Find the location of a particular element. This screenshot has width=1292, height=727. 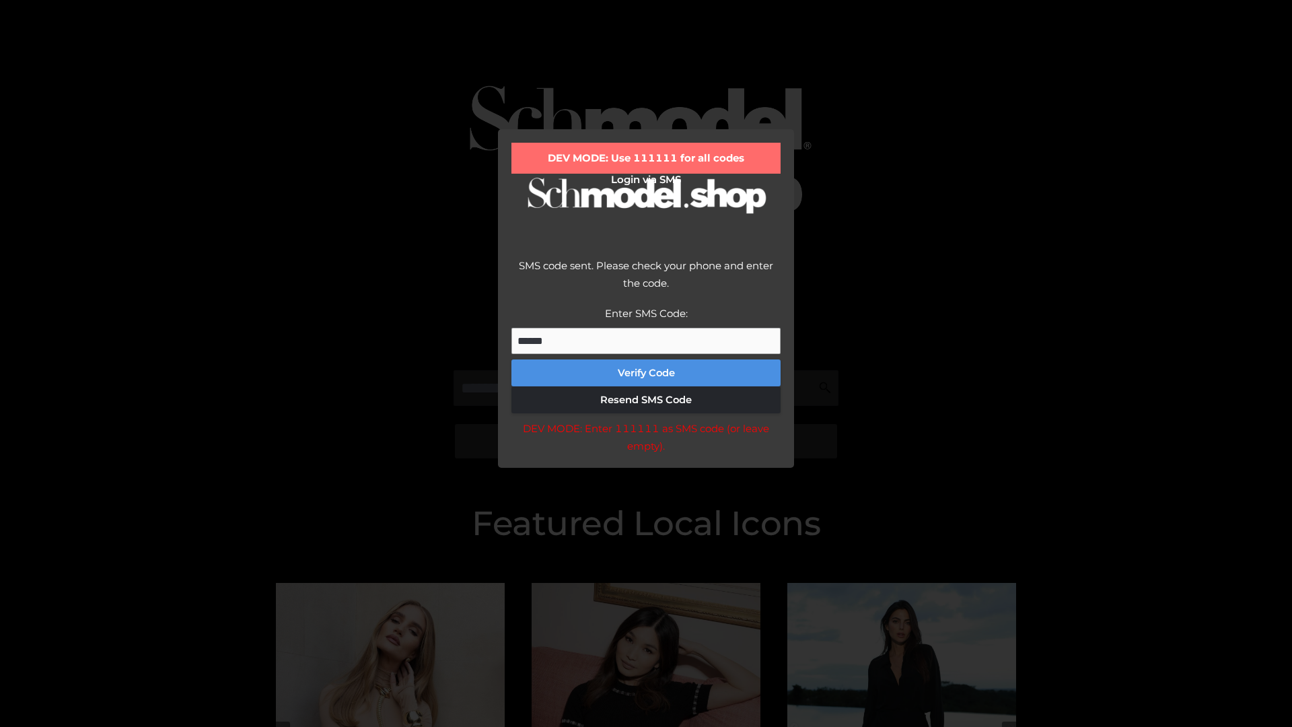

div: SMS code sent. Please check your phone and enter the code. is located at coordinates (646, 281).